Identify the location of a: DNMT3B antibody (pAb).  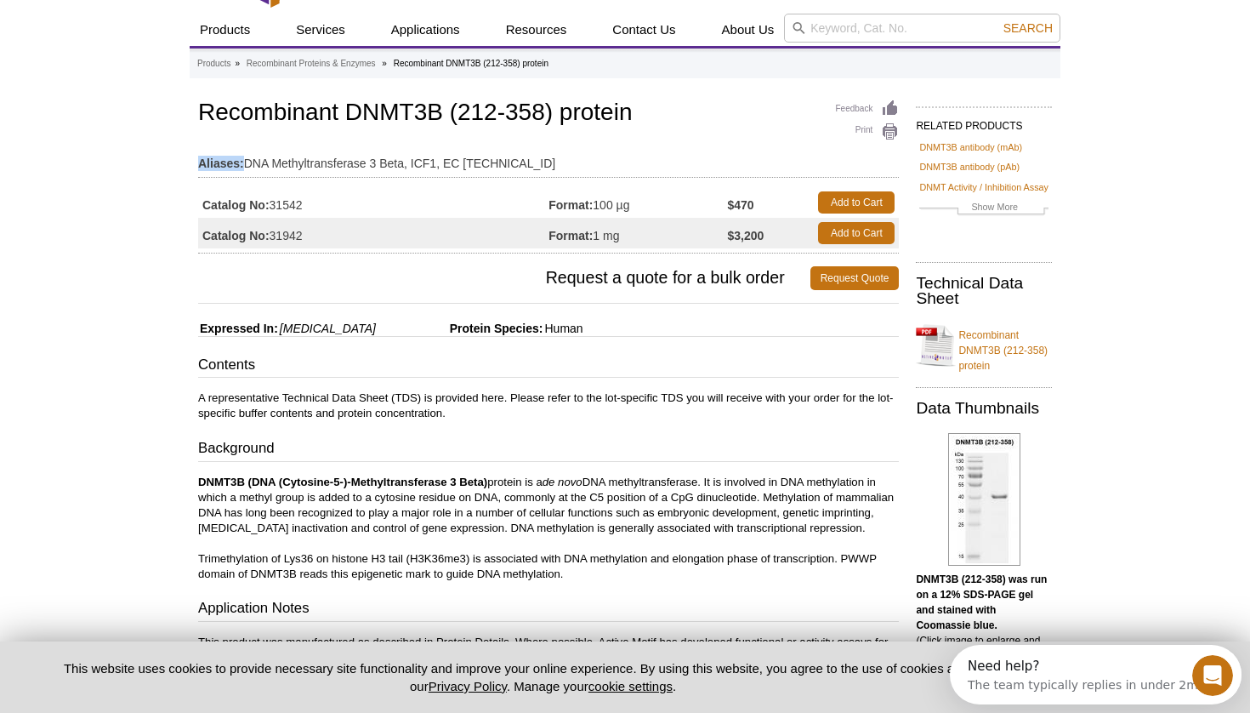
(970, 167).